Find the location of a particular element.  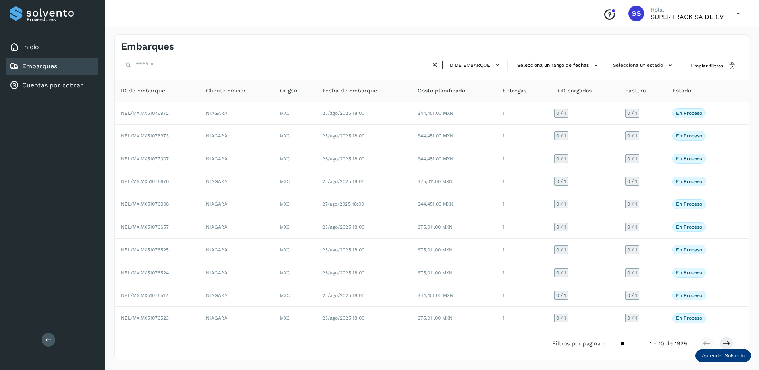

span: NBL/MX.MX51076525 is located at coordinates (145, 250).